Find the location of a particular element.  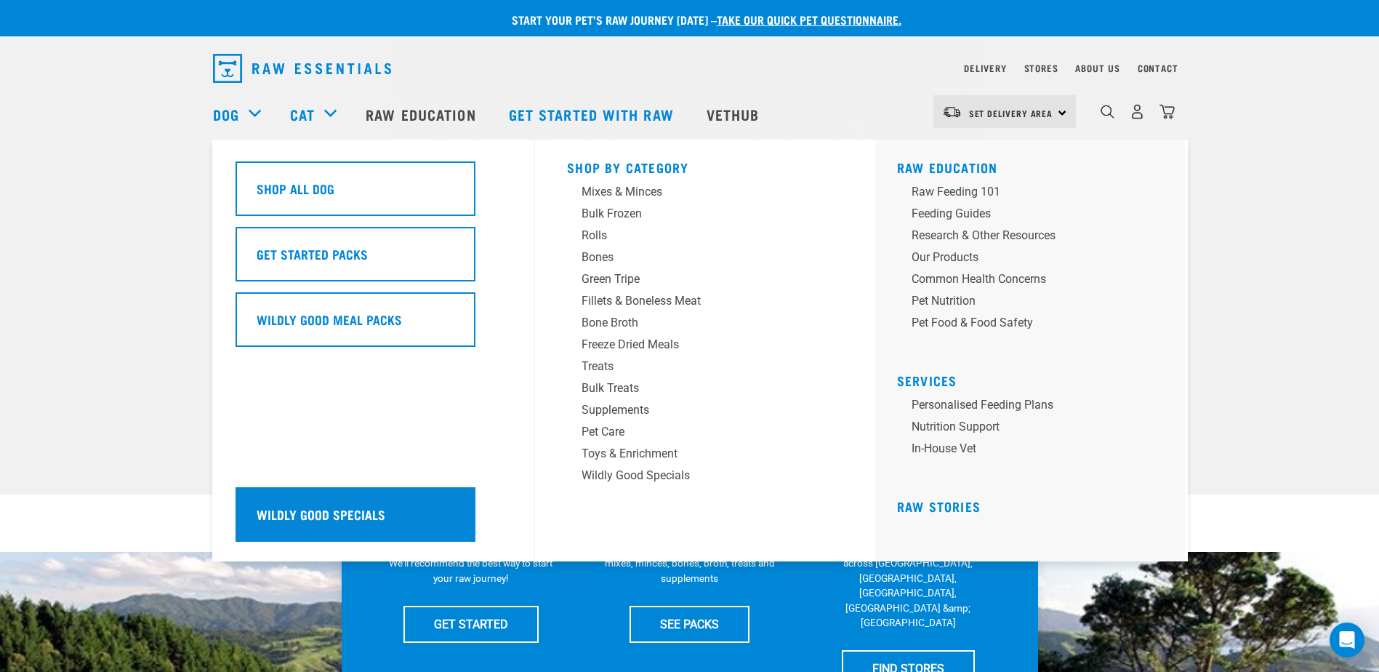

div: Bulk Frozen is located at coordinates (695, 214).